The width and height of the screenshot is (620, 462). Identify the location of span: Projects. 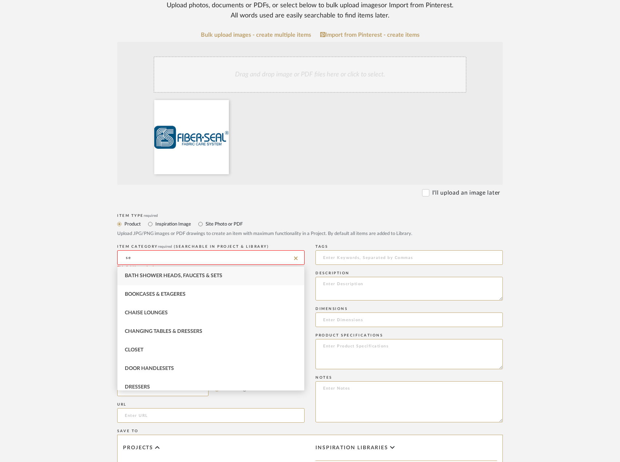
(138, 448).